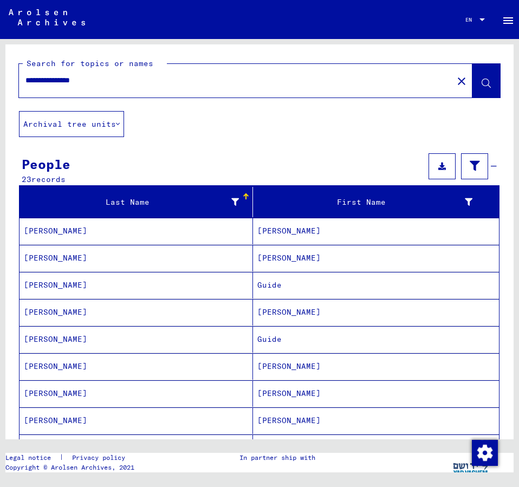 The image size is (519, 487). Describe the element at coordinates (71, 124) in the screenshot. I see `button: Archival tree units` at that location.